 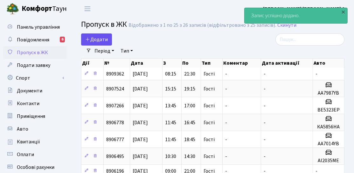 What do you see at coordinates (328, 126) in the screenshot?
I see `h5: КА5856НА` at bounding box center [328, 126].